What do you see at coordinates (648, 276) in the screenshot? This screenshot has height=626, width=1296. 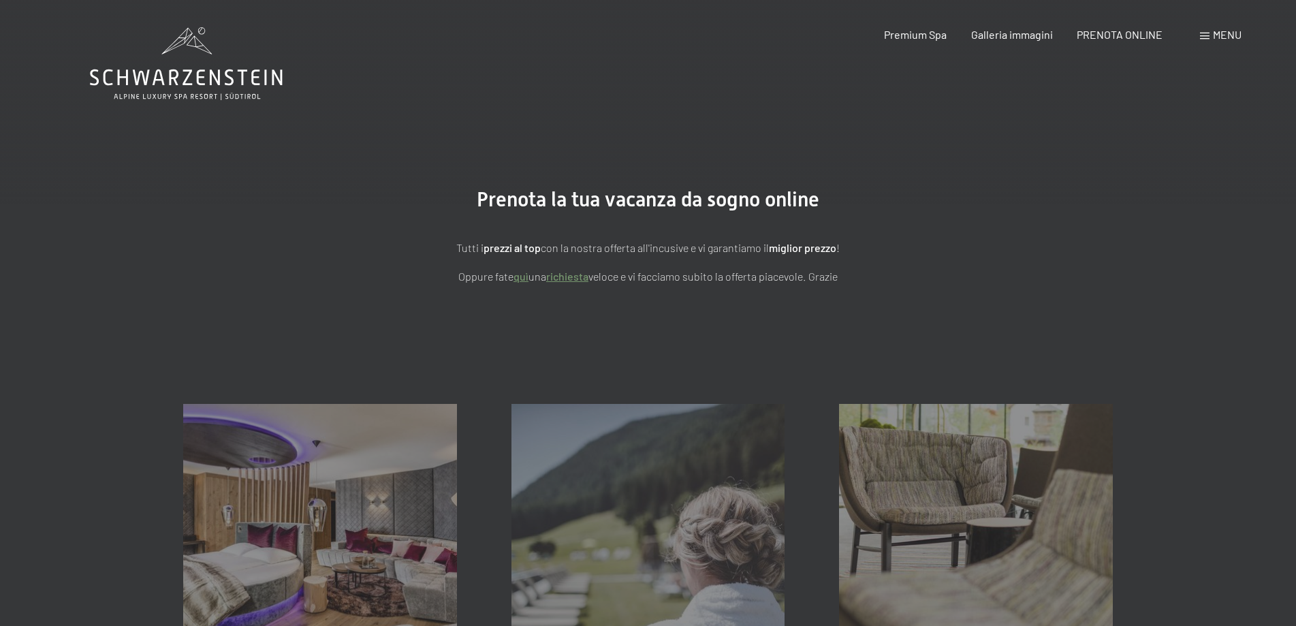 I see `p: Oppure fate una veloce e vi facciamo subito la offerta piacevole. Grazie` at bounding box center [648, 276].